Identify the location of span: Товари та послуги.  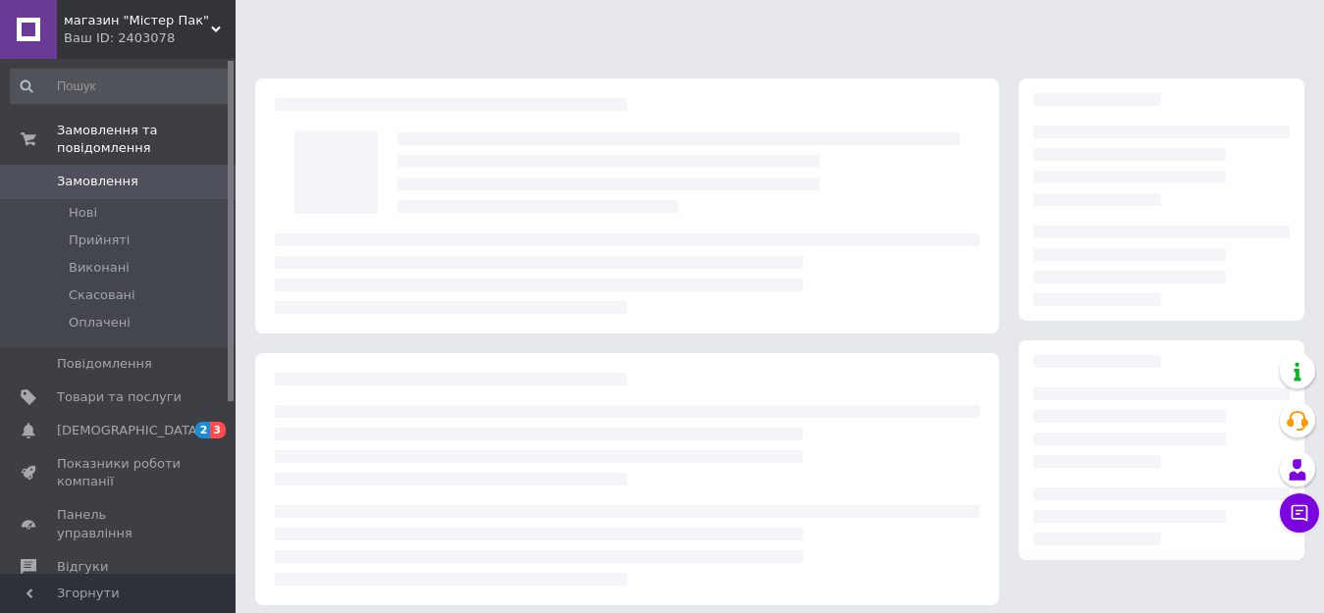
(119, 397).